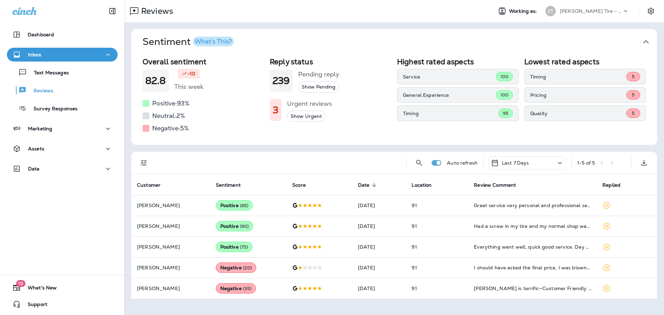 The height and width of the screenshot is (315, 664). I want to click on span: What's New, so click(39, 289).